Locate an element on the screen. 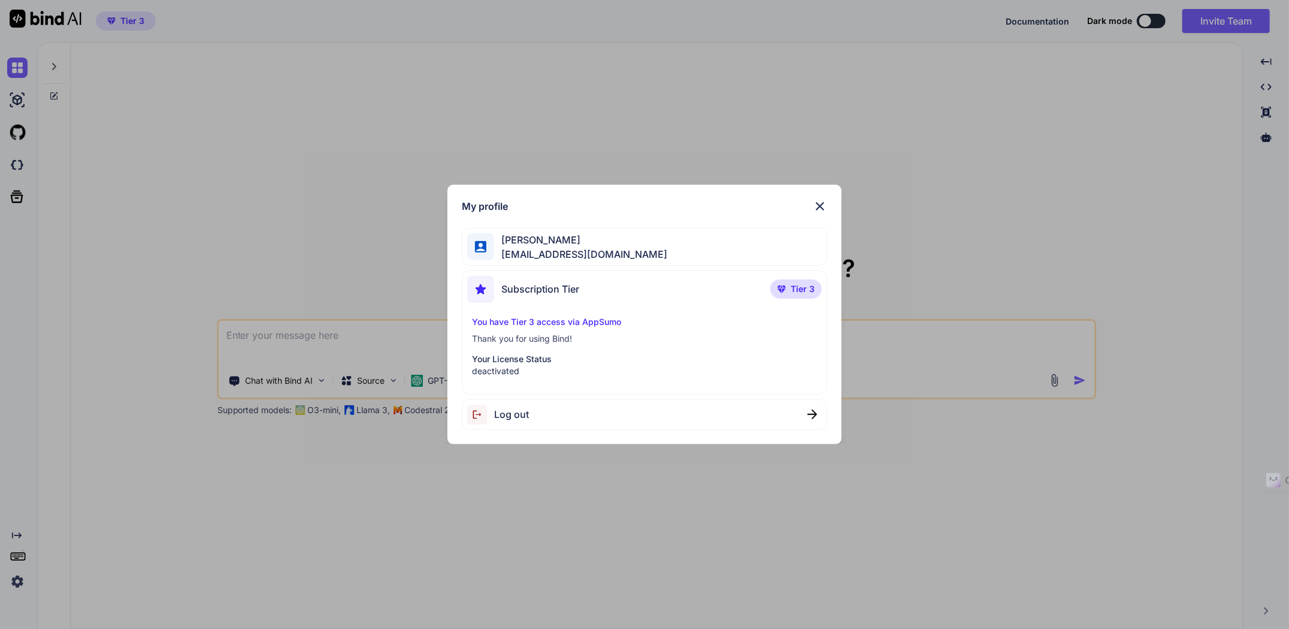 The image size is (1289, 629). p: Thank you for using Bind! is located at coordinates (645, 339).